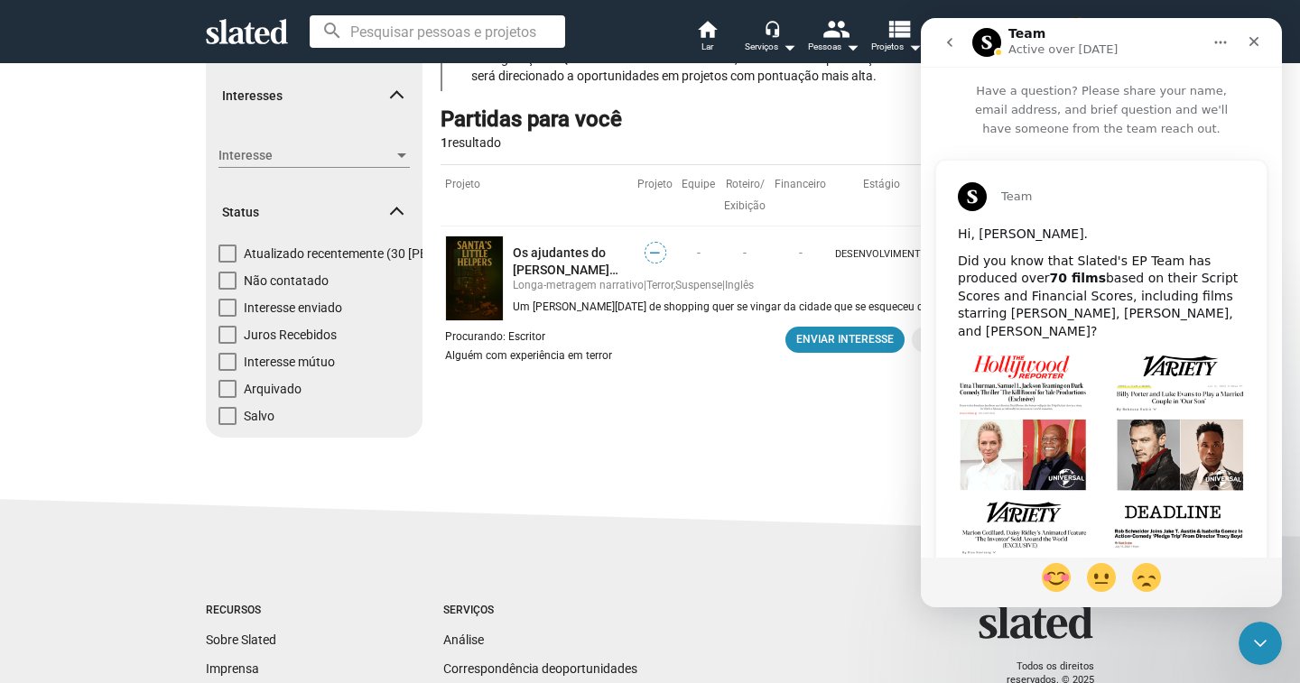  Describe the element at coordinates (661, 285) in the screenshot. I see `font: Terror,` at that location.